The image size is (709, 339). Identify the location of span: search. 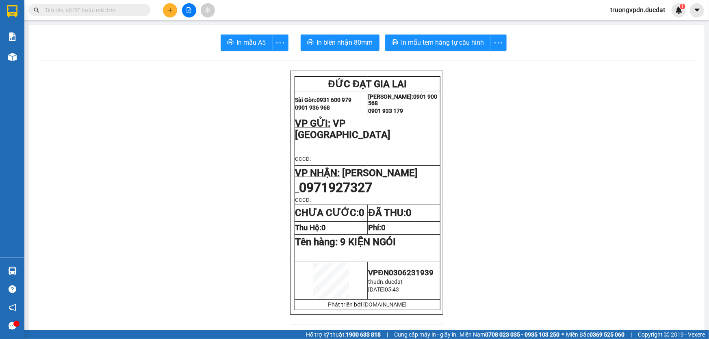
(37, 10).